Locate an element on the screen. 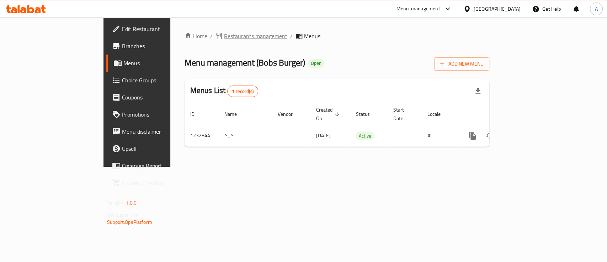 This screenshot has height=262, width=607. span: Grocery Checklist is located at coordinates (160, 183).